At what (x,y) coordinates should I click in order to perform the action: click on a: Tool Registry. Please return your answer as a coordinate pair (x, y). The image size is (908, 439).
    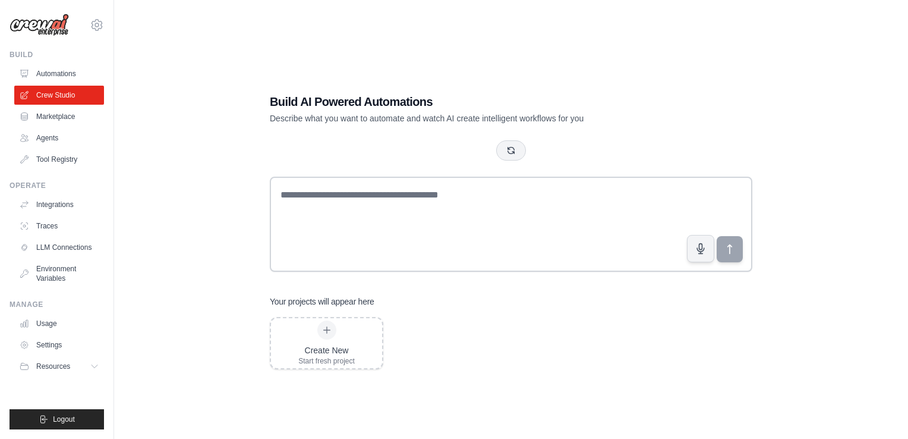
    Looking at the image, I should click on (59, 159).